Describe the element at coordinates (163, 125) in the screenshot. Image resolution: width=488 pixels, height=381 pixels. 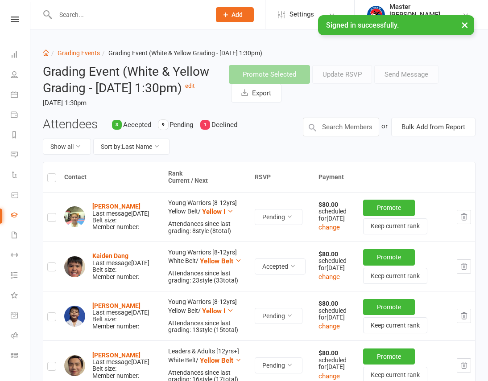
I see `div: 9` at that location.